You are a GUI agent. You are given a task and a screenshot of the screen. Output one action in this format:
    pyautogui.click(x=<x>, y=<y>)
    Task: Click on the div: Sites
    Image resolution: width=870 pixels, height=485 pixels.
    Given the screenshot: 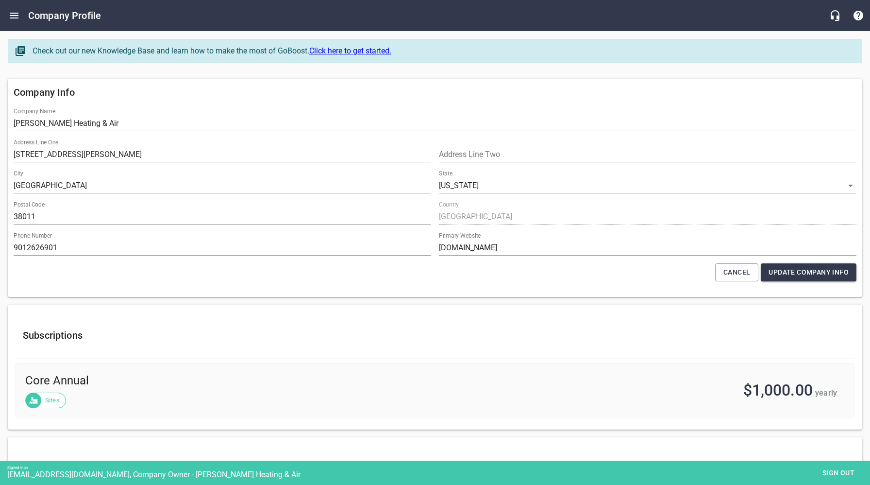 What is the action you would take?
    pyautogui.click(x=46, y=400)
    